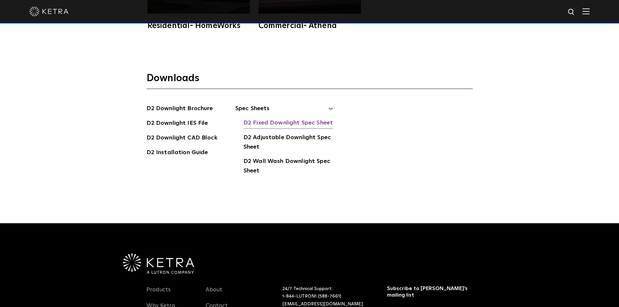 The width and height of the screenshot is (619, 307). I want to click on a: D2 Downlight IES File, so click(177, 124).